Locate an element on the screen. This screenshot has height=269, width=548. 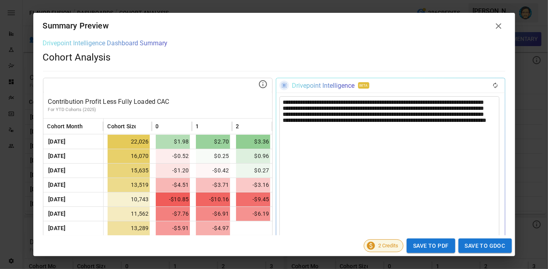
button: Save to GDoc is located at coordinates (485, 246).